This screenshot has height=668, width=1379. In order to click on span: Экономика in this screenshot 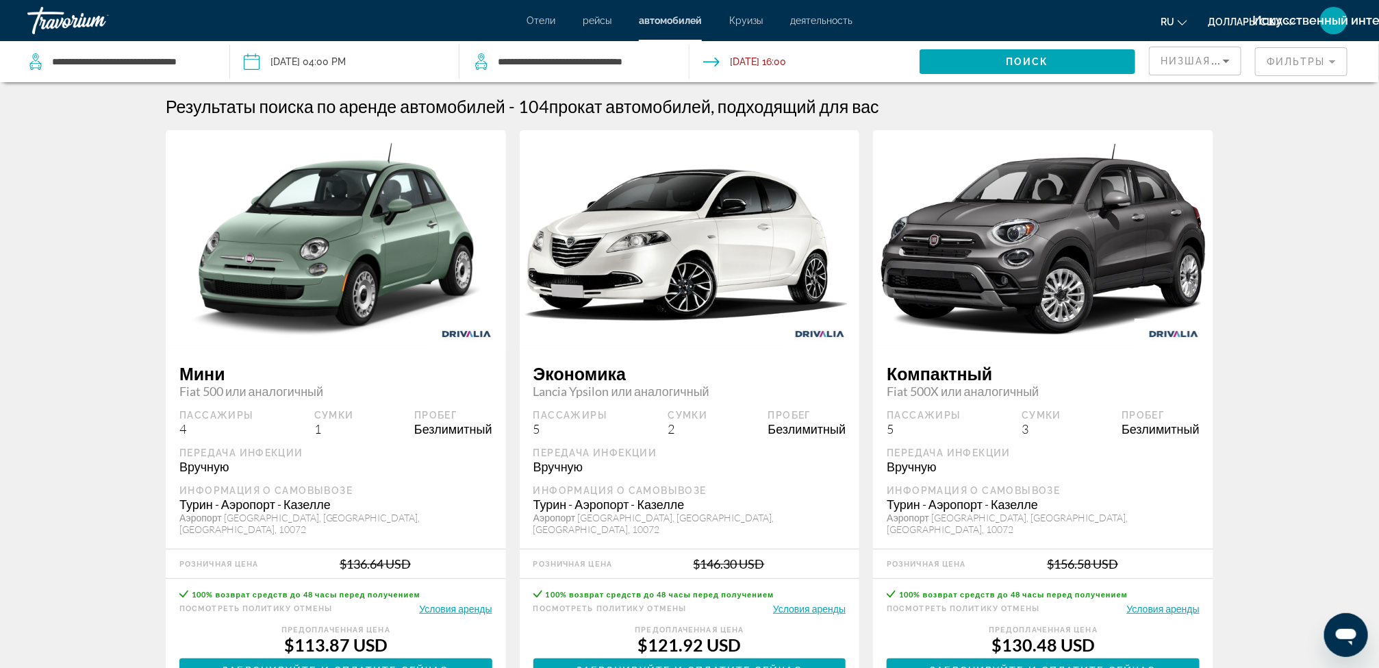, I will do `click(690, 373)`.